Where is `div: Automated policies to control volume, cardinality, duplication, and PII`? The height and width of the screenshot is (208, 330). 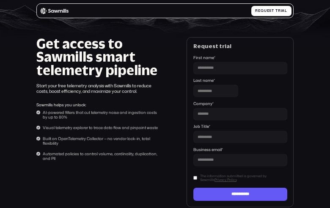
div: Automated policies to control volume, cardinality, duplication, and PII is located at coordinates (101, 156).